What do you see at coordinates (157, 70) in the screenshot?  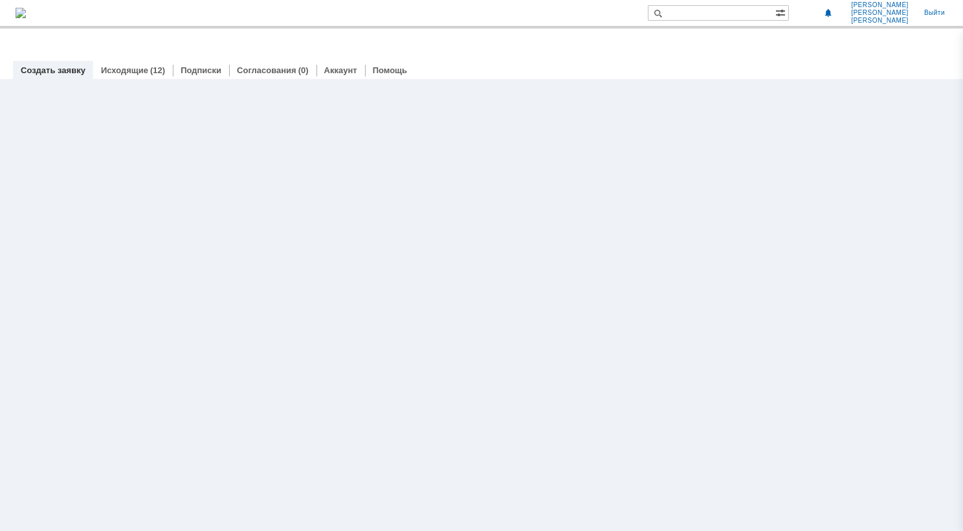 I see `div: (12)` at bounding box center [157, 70].